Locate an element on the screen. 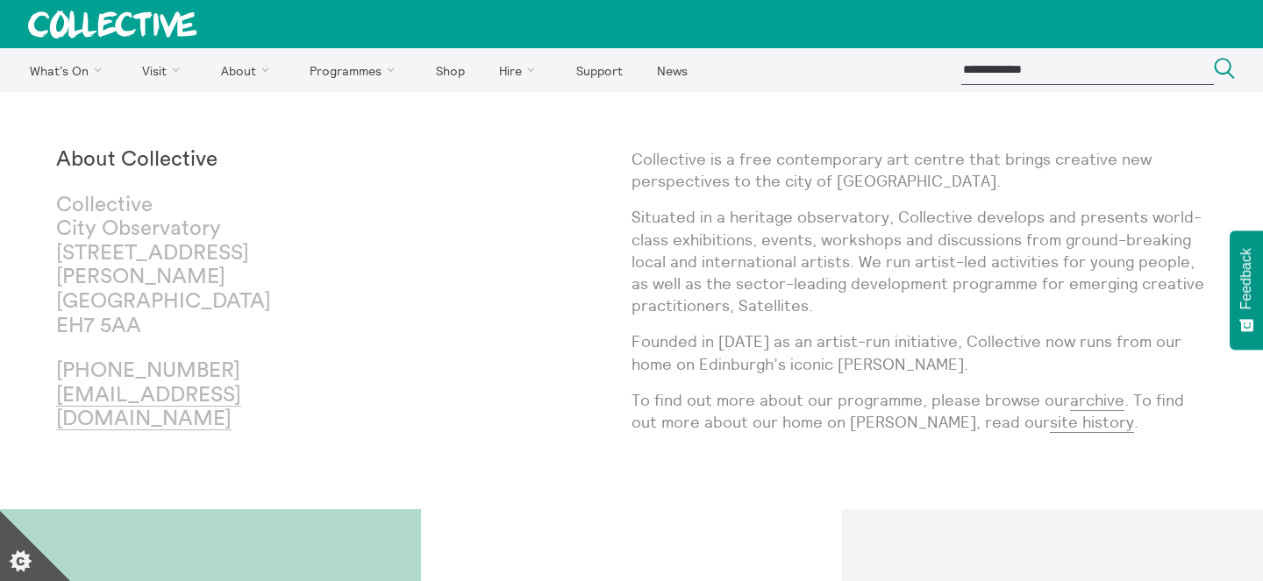 Image resolution: width=1263 pixels, height=581 pixels. a: Hire is located at coordinates (521, 70).